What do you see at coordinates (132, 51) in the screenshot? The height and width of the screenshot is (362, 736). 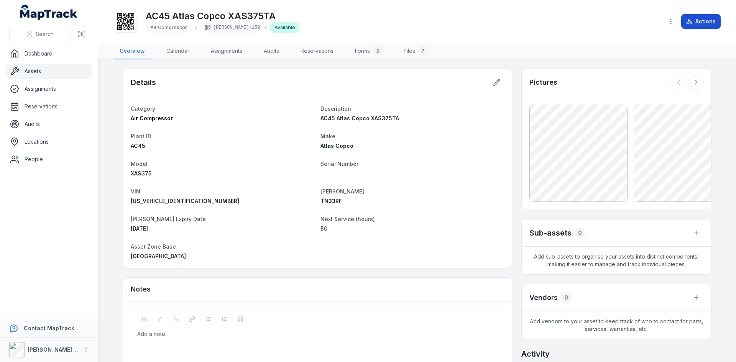 I see `a: Overview` at bounding box center [132, 51].